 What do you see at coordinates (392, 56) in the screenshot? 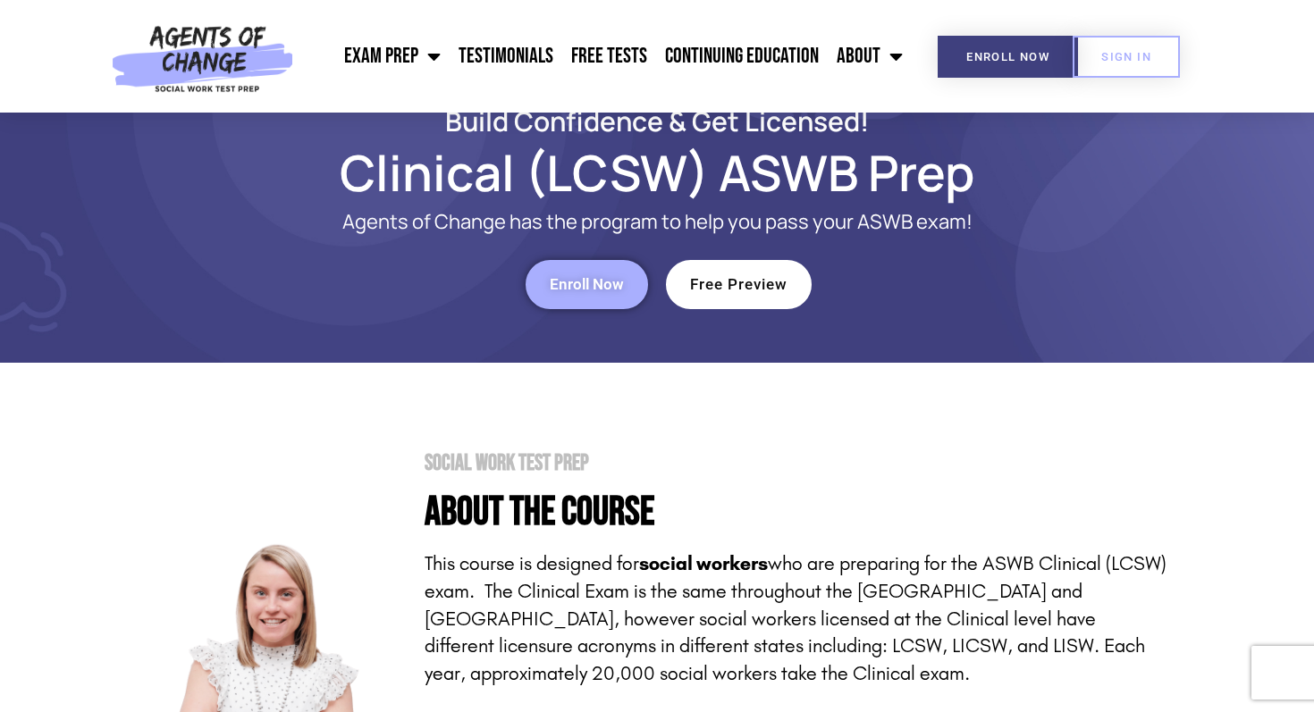
I see `a: Exam Prep` at bounding box center [392, 56].